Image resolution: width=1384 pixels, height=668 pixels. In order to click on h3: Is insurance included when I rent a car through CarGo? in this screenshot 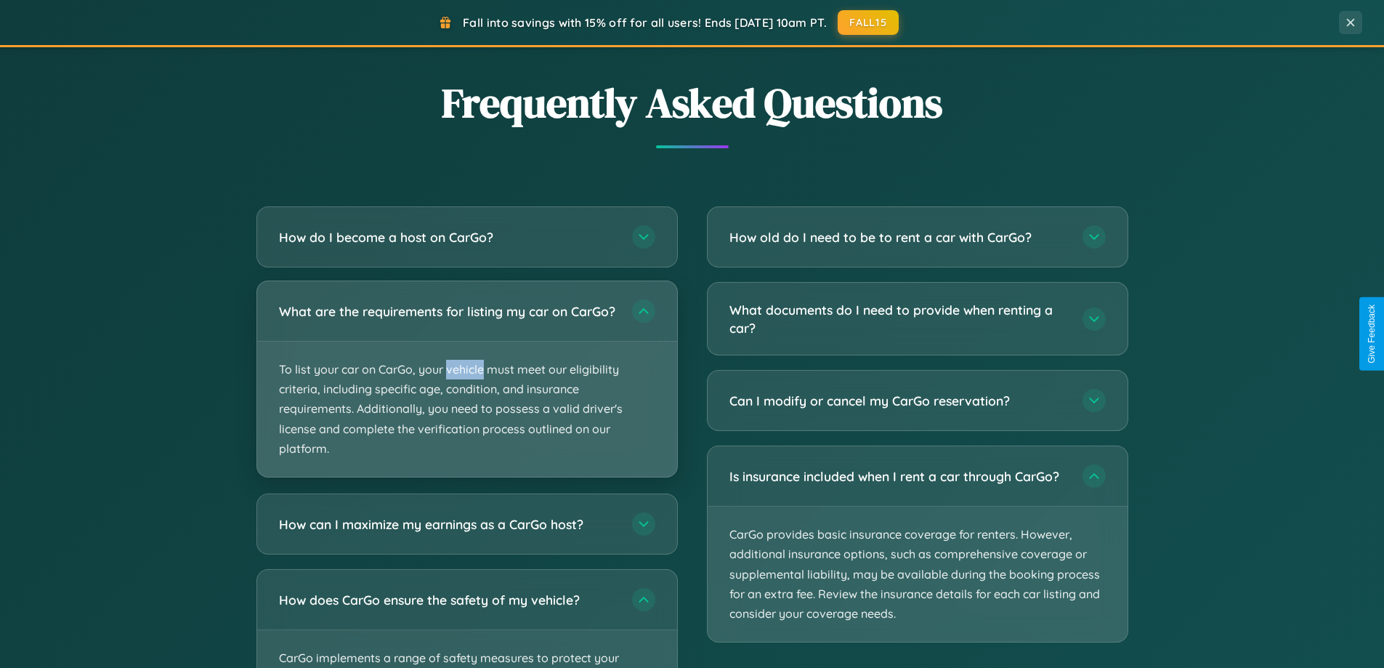, I will do `click(899, 476)`.